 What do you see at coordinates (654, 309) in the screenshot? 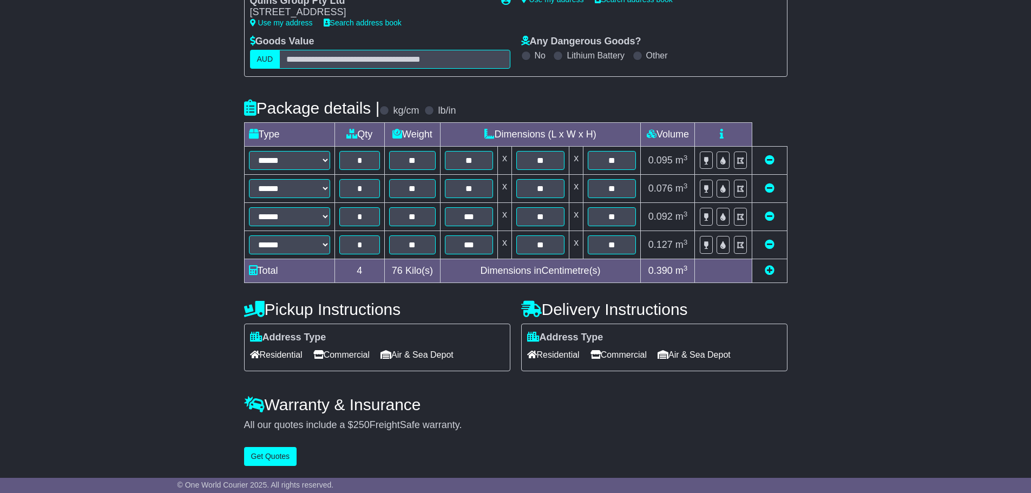
I see `h4: Delivery Instructions` at bounding box center [654, 309].